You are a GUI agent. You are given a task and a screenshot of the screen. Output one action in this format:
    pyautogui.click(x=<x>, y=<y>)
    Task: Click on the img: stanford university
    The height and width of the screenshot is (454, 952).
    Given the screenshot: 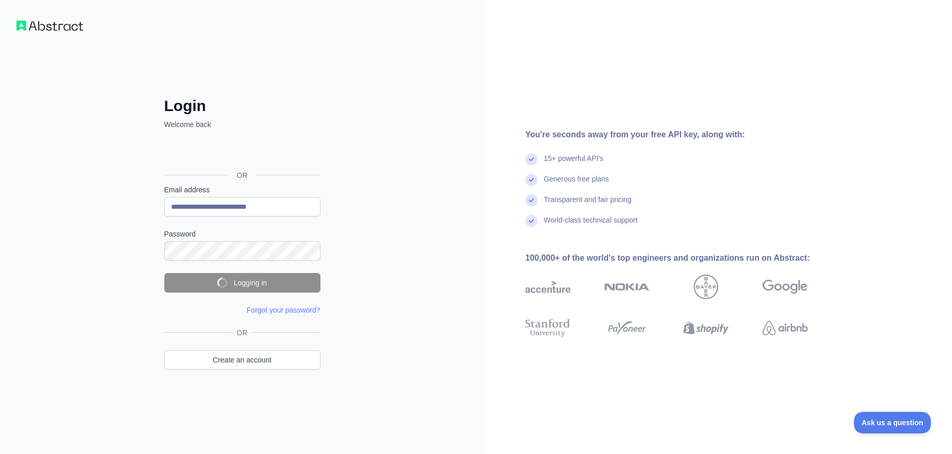 What is the action you would take?
    pyautogui.click(x=548, y=328)
    